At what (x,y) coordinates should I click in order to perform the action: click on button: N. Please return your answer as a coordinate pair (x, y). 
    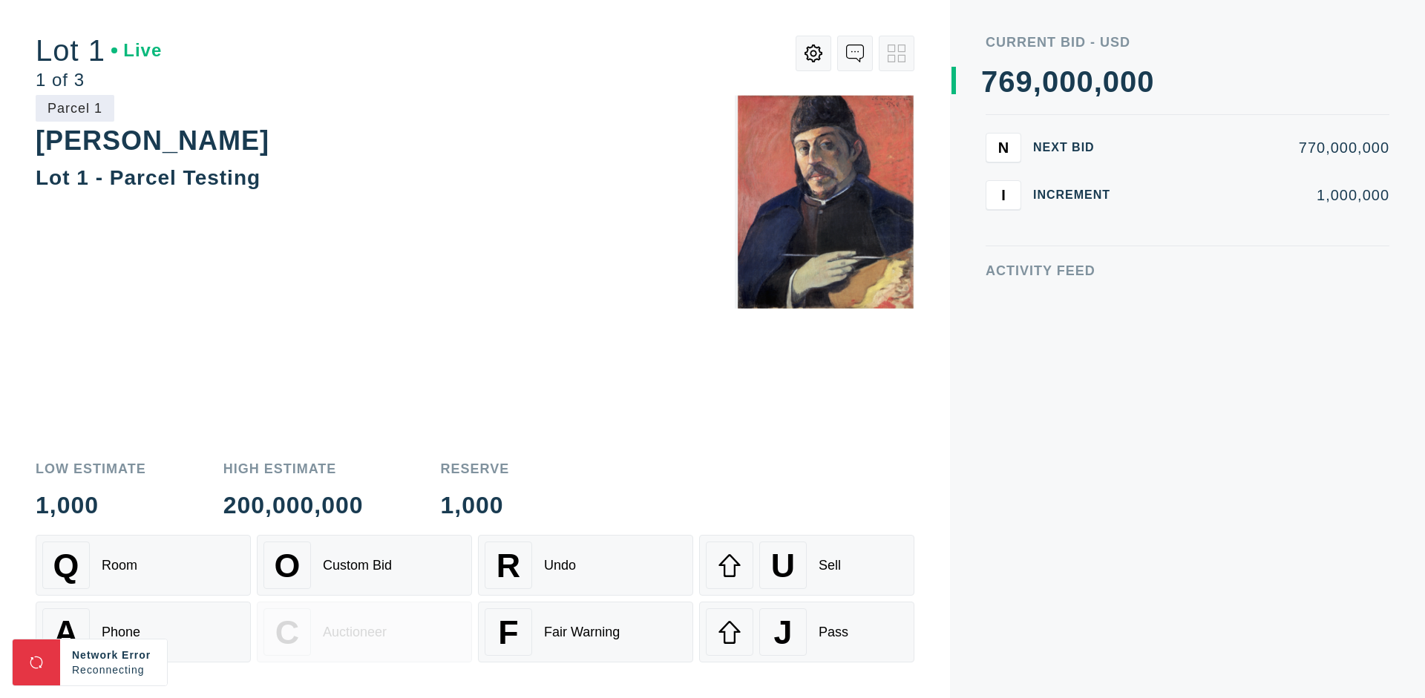
    Looking at the image, I should click on (1004, 148).